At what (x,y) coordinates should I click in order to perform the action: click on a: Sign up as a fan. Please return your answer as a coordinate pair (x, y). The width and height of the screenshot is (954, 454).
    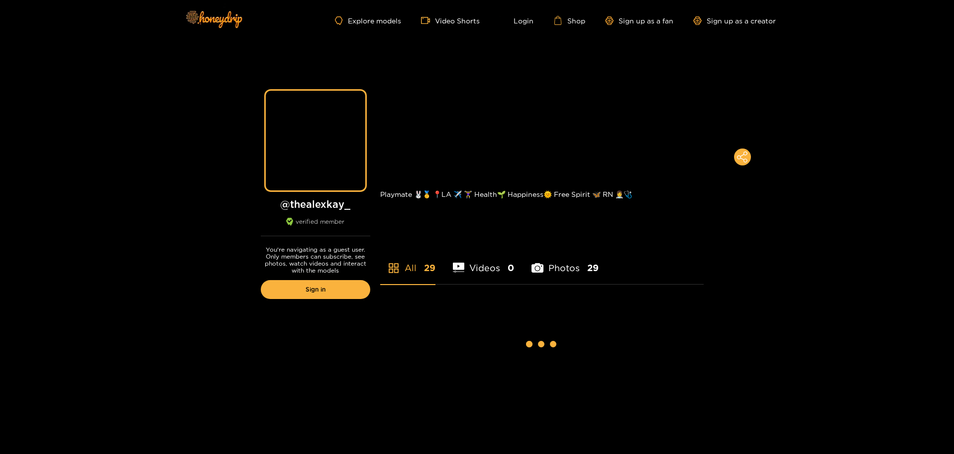
    Looking at the image, I should click on (639, 20).